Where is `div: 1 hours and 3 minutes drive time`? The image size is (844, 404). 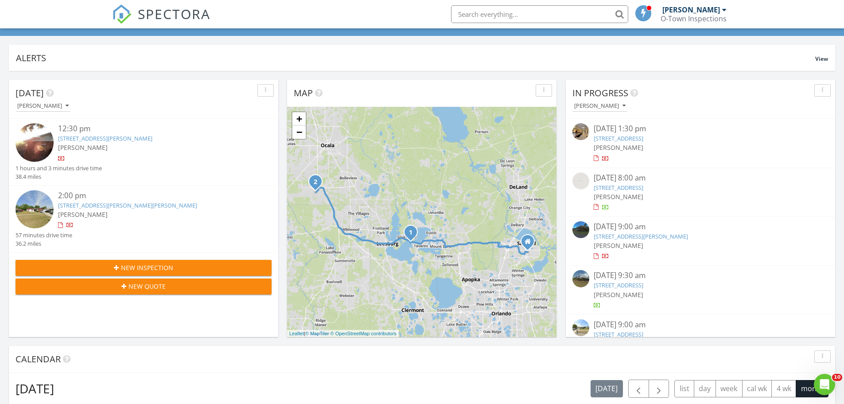 div: 1 hours and 3 minutes drive time is located at coordinates (58, 168).